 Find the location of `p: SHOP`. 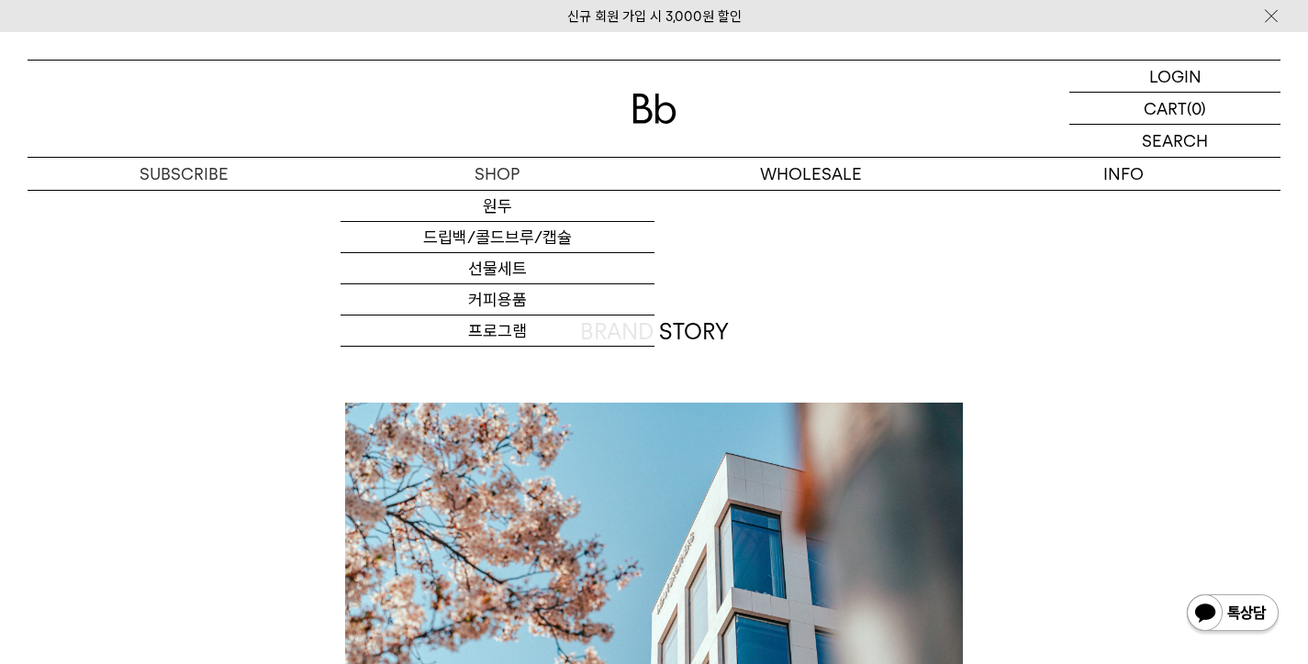

p: SHOP is located at coordinates (496, 173).